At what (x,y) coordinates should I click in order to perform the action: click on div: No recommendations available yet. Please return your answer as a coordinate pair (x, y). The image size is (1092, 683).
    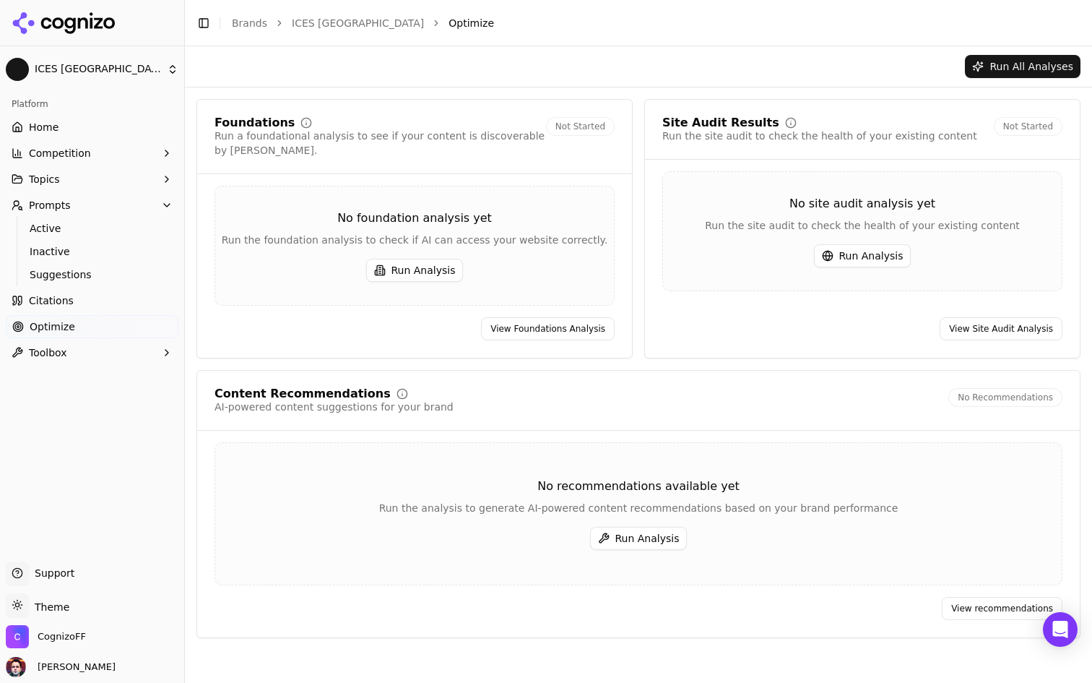
    Looking at the image, I should click on (639, 486).